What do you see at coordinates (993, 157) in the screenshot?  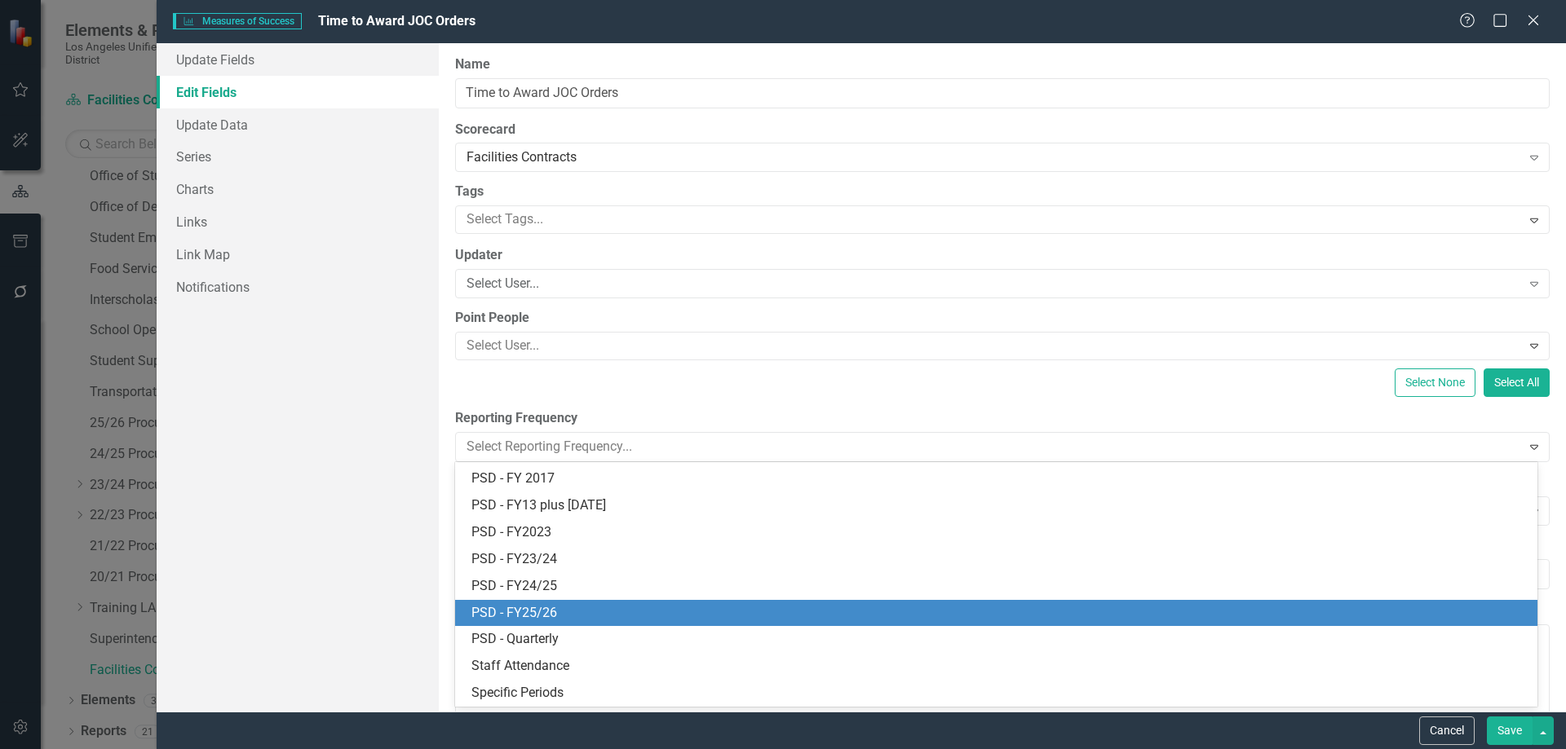 I see `div: Facilities Contracts` at bounding box center [993, 157].